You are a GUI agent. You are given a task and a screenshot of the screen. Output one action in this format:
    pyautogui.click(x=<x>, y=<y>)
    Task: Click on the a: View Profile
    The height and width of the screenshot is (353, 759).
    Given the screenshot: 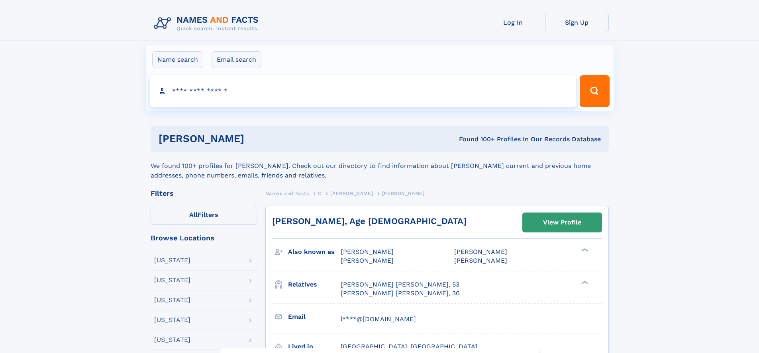 What is the action you would take?
    pyautogui.click(x=562, y=223)
    